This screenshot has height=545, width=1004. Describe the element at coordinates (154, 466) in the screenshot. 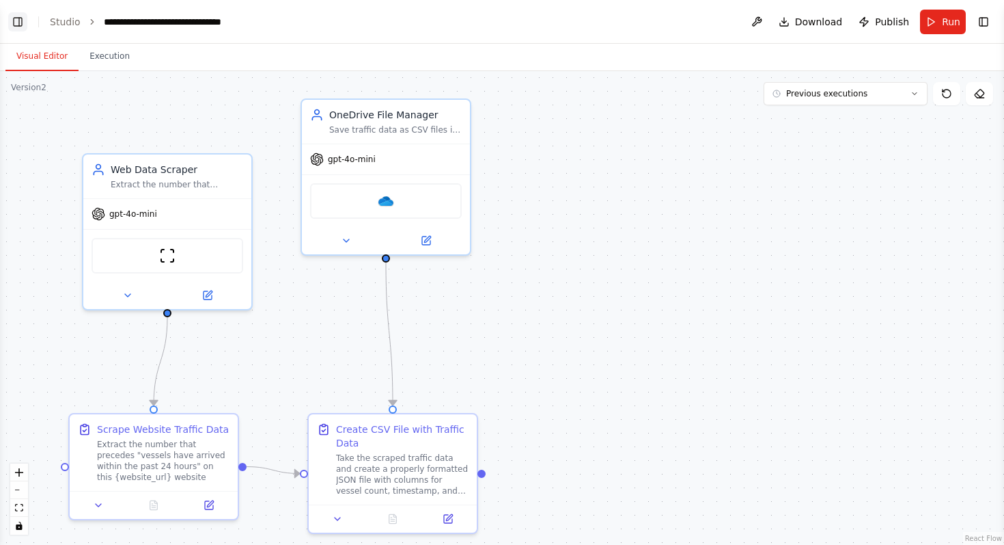

I see `div: Scrape Website Traffic DataExtract the number that precedes "vessels have arrived within the past...` at that location.